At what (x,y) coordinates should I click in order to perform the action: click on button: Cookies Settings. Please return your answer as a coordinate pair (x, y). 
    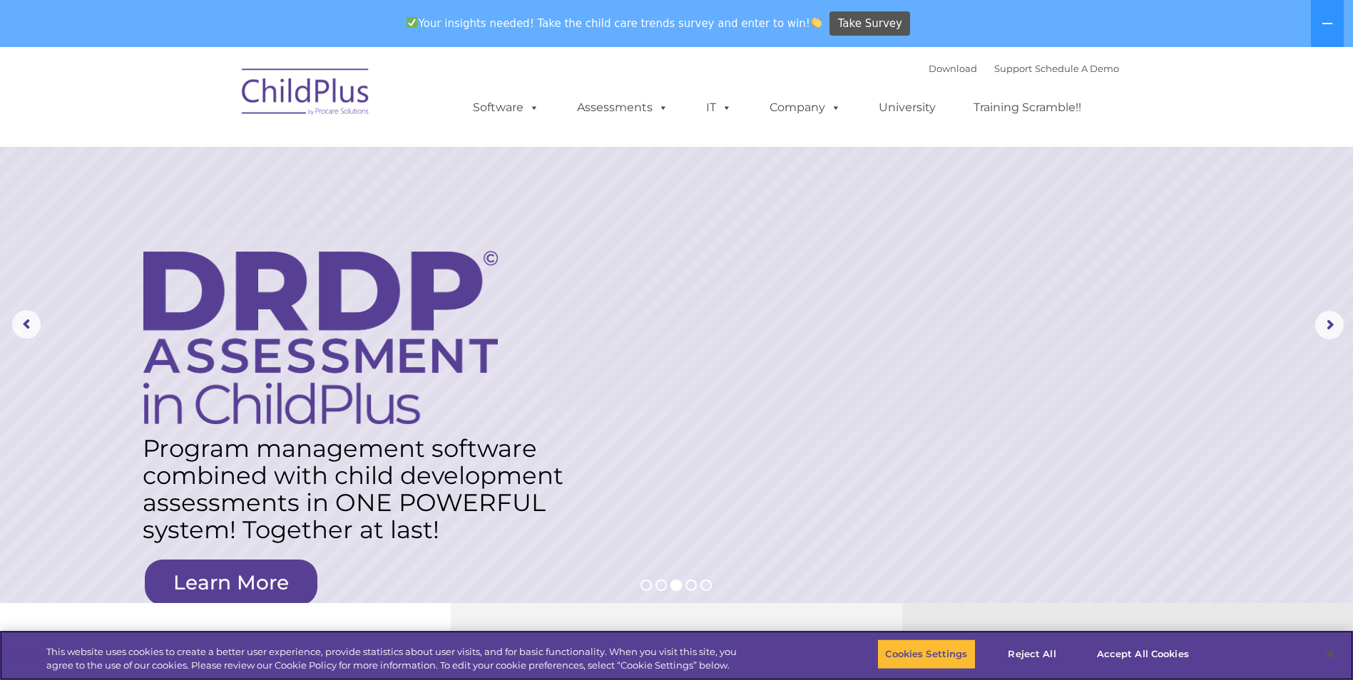
    Looking at the image, I should click on (926, 655).